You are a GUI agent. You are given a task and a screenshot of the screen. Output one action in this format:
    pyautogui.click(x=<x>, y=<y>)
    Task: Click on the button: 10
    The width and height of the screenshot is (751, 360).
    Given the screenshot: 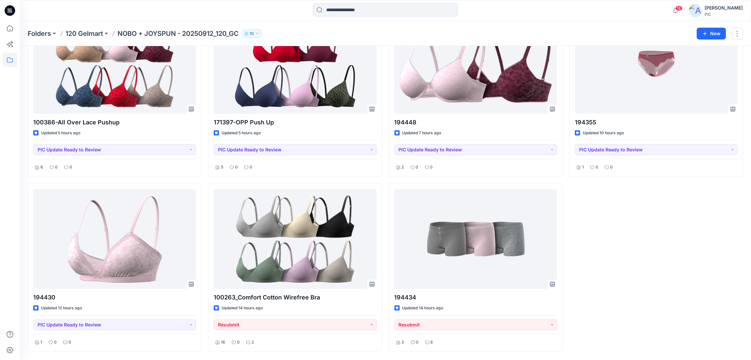 What is the action you would take?
    pyautogui.click(x=251, y=34)
    